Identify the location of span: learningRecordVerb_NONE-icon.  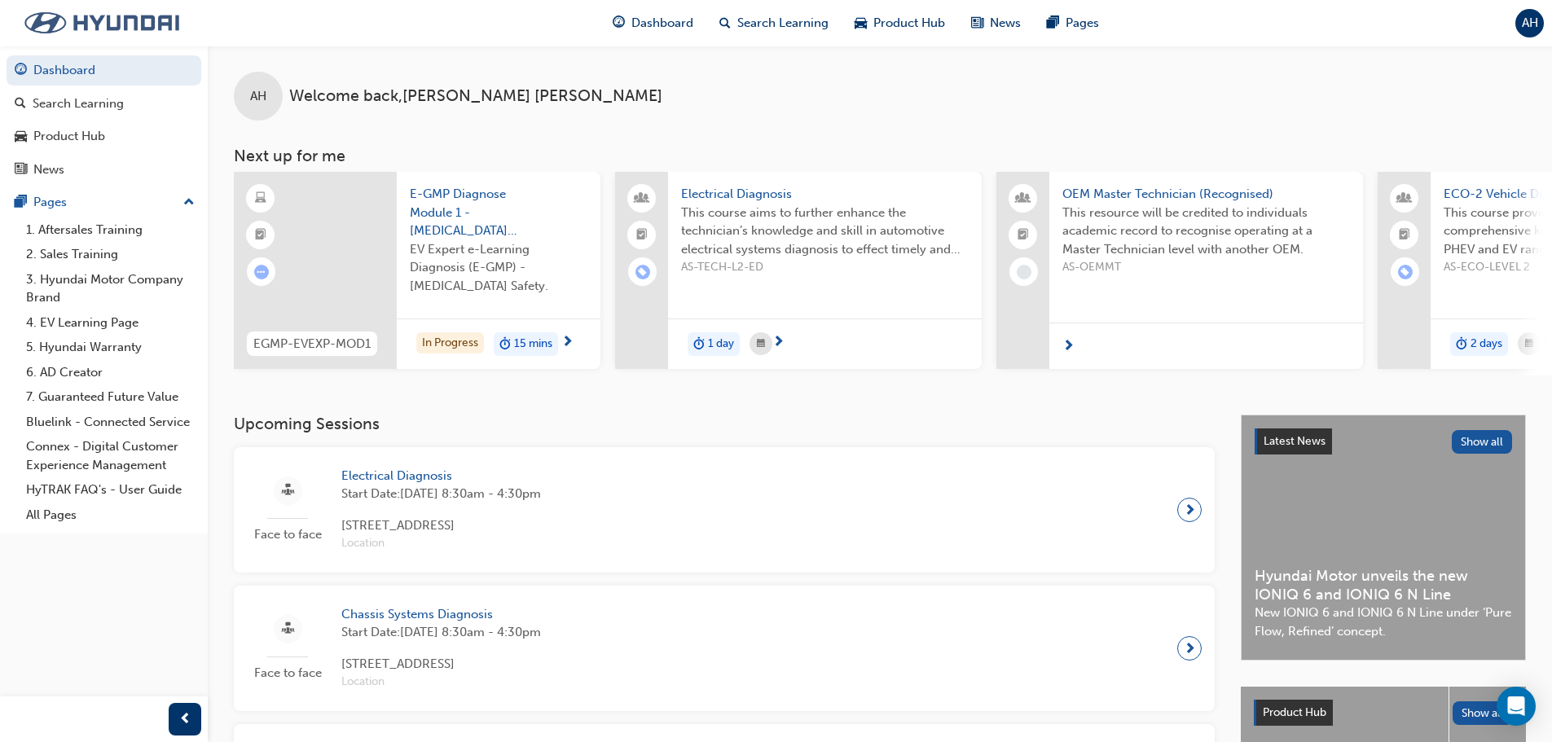
(1024, 272).